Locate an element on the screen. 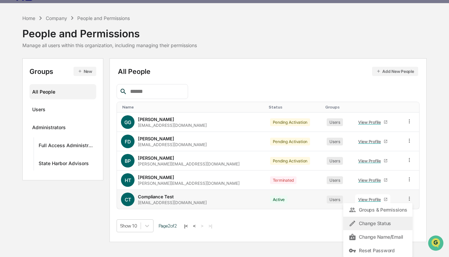  span: CT is located at coordinates (128, 199).